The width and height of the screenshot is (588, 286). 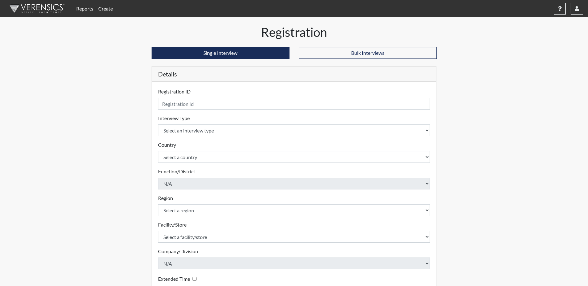 What do you see at coordinates (85, 9) in the screenshot?
I see `a: Reports` at bounding box center [85, 9].